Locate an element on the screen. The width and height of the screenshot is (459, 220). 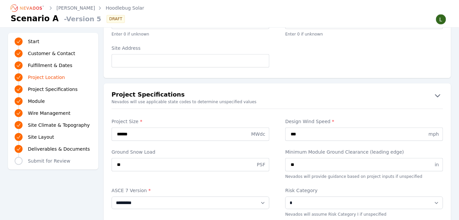
label: Design Wind Speed is located at coordinates (364, 122).